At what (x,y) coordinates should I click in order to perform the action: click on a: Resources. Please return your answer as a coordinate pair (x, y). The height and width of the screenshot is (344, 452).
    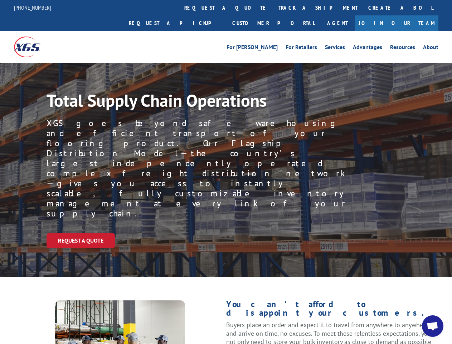
    Looking at the image, I should click on (403, 48).